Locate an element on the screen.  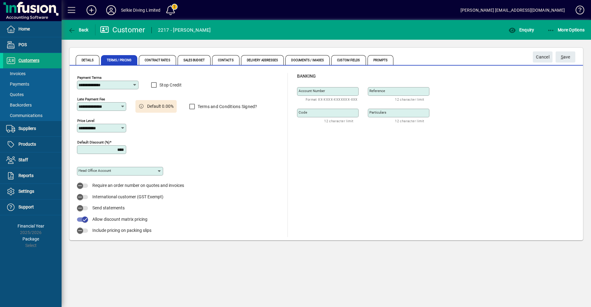
span: Backorders is located at coordinates (19, 105).